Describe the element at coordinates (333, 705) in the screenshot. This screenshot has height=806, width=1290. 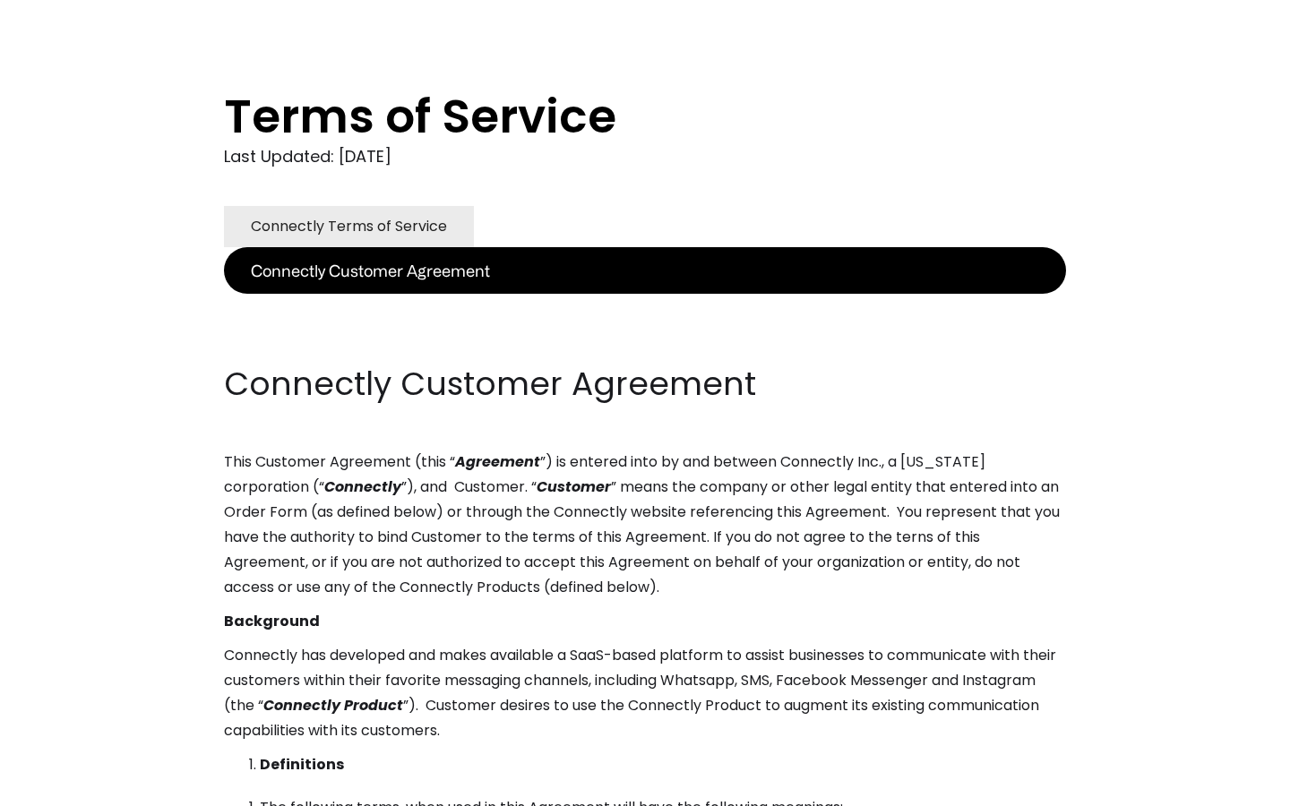
I see `em: Connectly Product` at that location.